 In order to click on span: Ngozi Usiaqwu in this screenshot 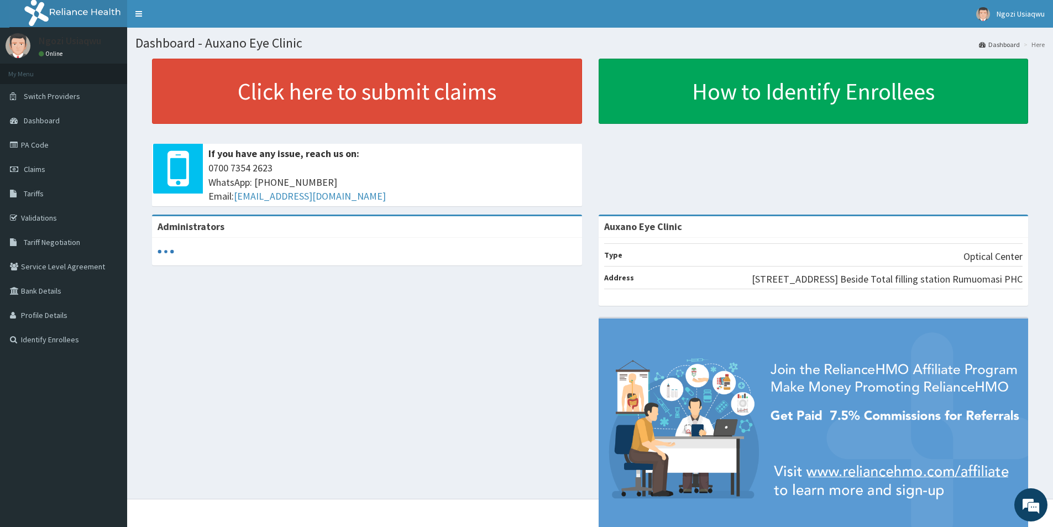, I will do `click(1020, 14)`.